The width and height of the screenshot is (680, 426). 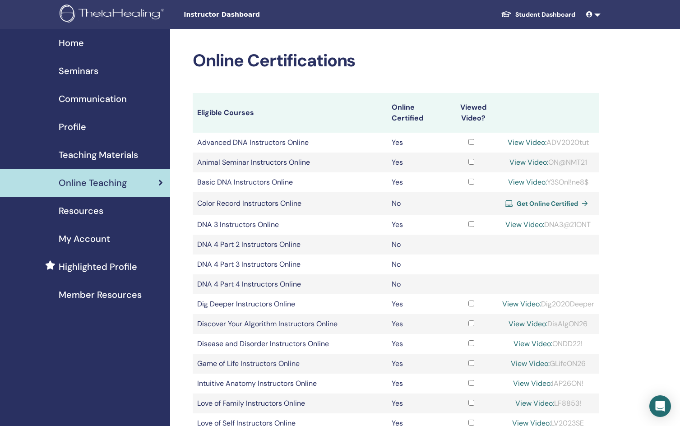 I want to click on img: graduation-cap-white.svg, so click(x=506, y=14).